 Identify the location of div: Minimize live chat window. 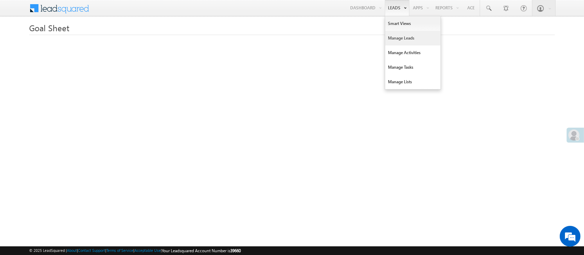
(122, 12).